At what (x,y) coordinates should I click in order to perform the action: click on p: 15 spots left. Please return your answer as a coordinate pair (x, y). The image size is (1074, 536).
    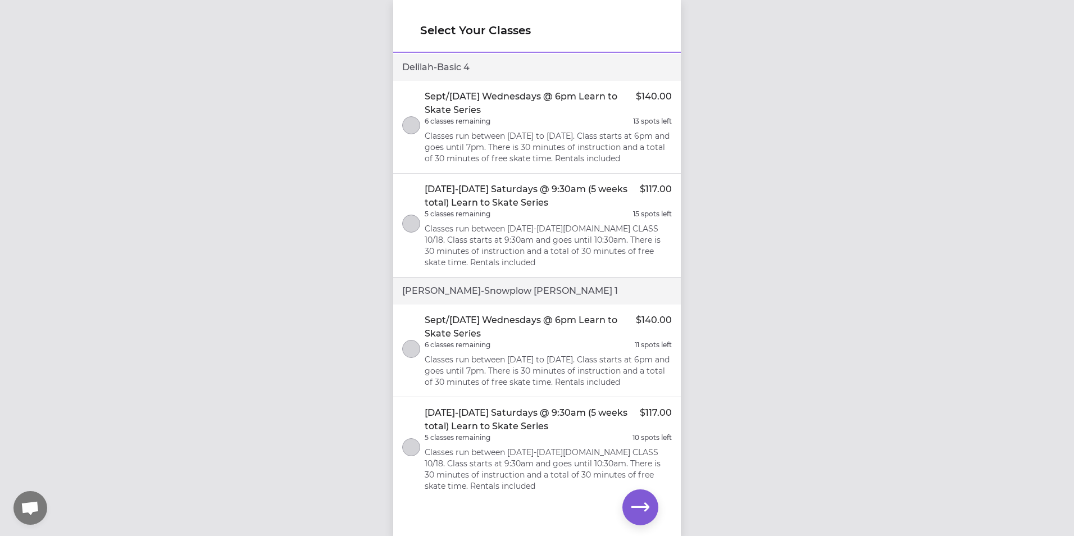
    Looking at the image, I should click on (652, 214).